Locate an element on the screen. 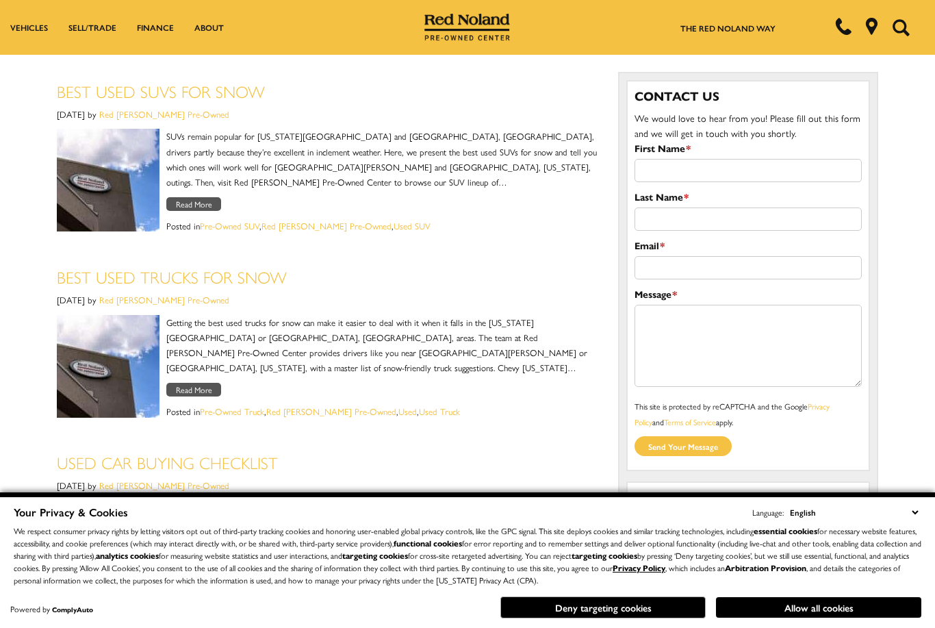 The image size is (935, 628). input: Send your message is located at coordinates (683, 446).